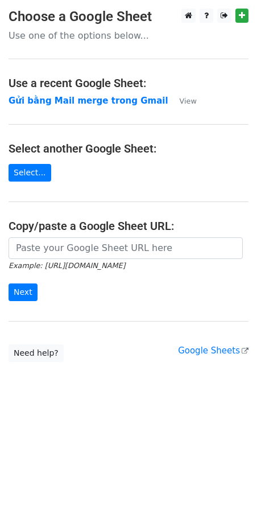  I want to click on small: View, so click(188, 101).